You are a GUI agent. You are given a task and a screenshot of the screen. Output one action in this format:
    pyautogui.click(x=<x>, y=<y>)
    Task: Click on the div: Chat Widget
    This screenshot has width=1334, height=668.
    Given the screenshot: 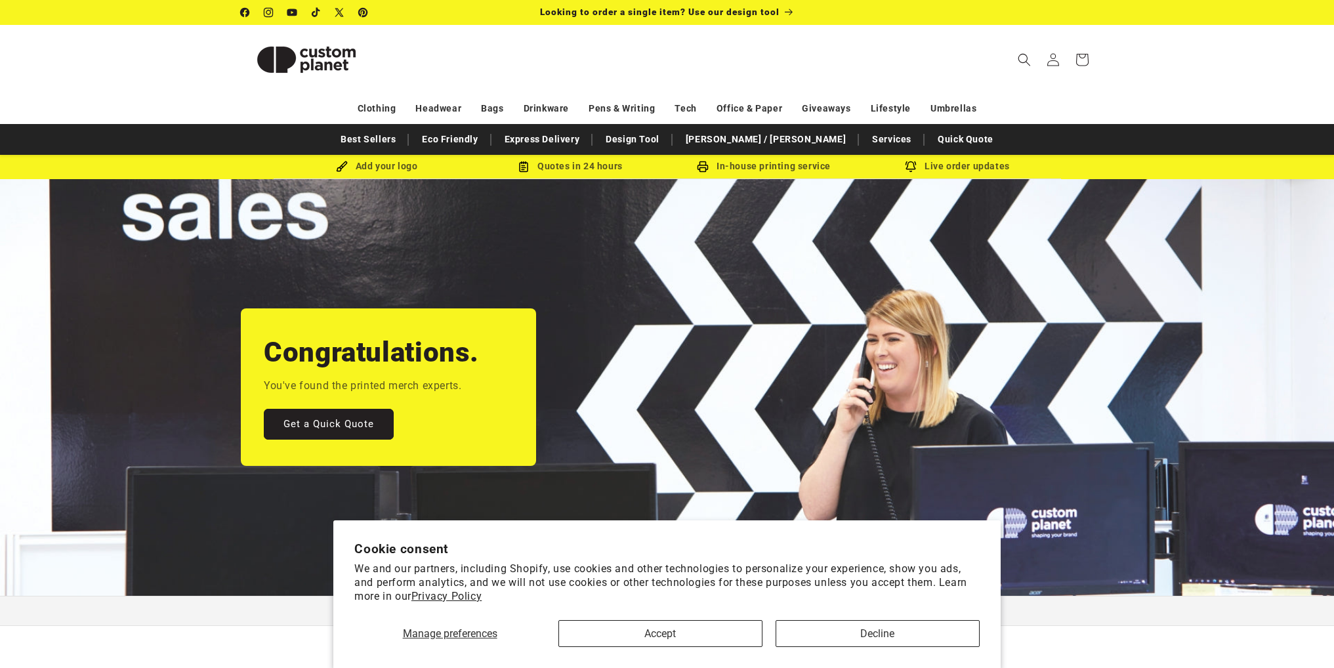 What is the action you would take?
    pyautogui.click(x=1301, y=636)
    